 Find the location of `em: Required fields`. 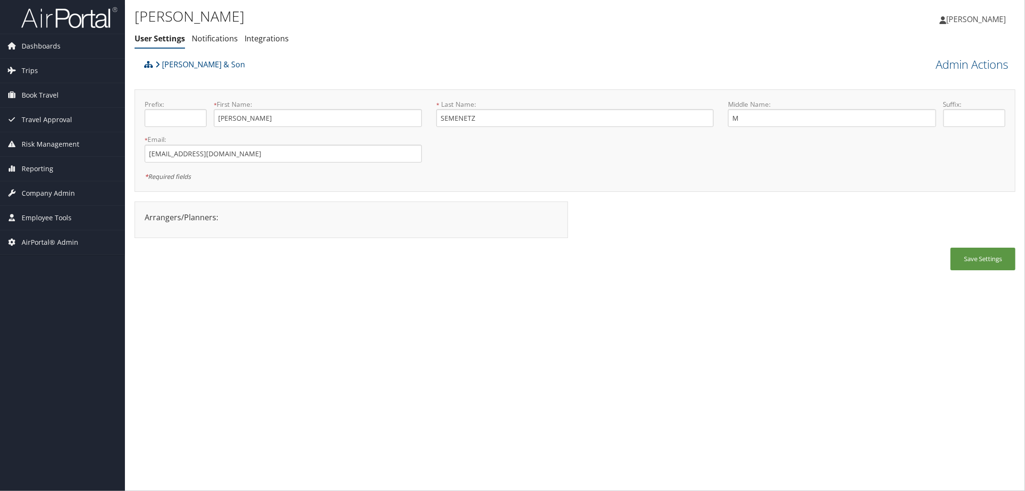

em: Required fields is located at coordinates (168, 176).